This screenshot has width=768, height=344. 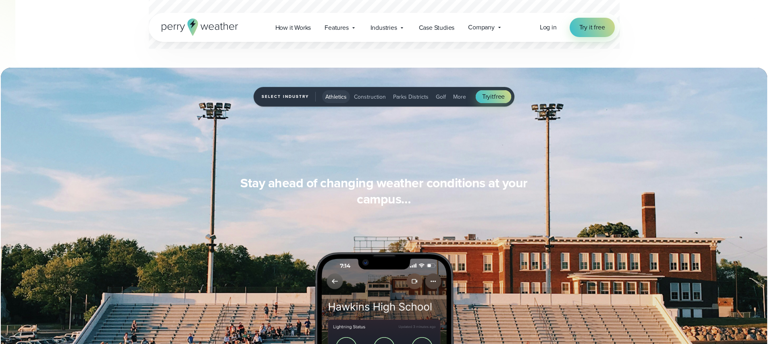 I want to click on a: Log in, so click(x=548, y=27).